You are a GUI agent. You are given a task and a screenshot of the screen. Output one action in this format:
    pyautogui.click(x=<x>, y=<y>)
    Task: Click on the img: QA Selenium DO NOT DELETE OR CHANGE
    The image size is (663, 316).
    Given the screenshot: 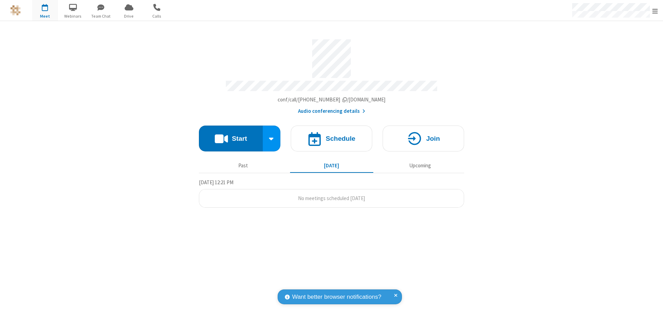 What is the action you would take?
    pyautogui.click(x=16, y=10)
    